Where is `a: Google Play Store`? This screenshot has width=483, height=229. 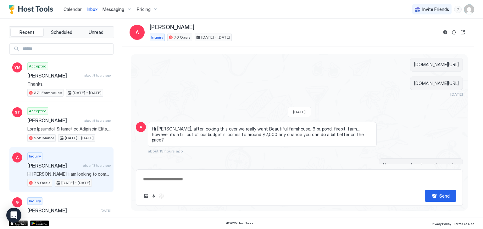
a: Google Play Store is located at coordinates (40, 224).